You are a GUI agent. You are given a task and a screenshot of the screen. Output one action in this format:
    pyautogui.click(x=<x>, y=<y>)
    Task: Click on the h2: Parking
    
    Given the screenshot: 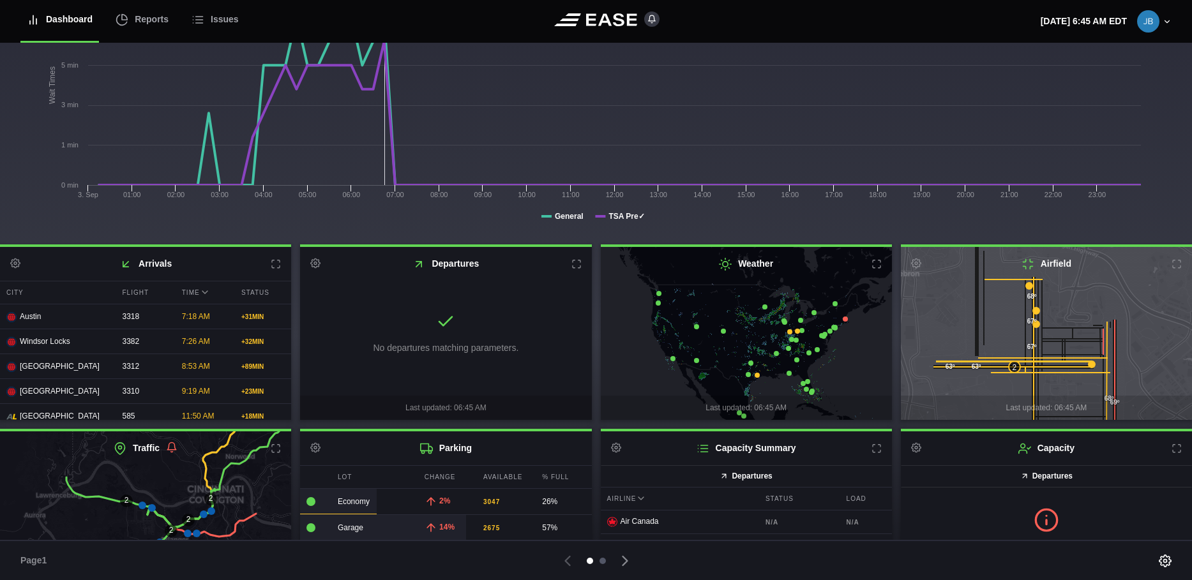 What is the action you would take?
    pyautogui.click(x=446, y=448)
    